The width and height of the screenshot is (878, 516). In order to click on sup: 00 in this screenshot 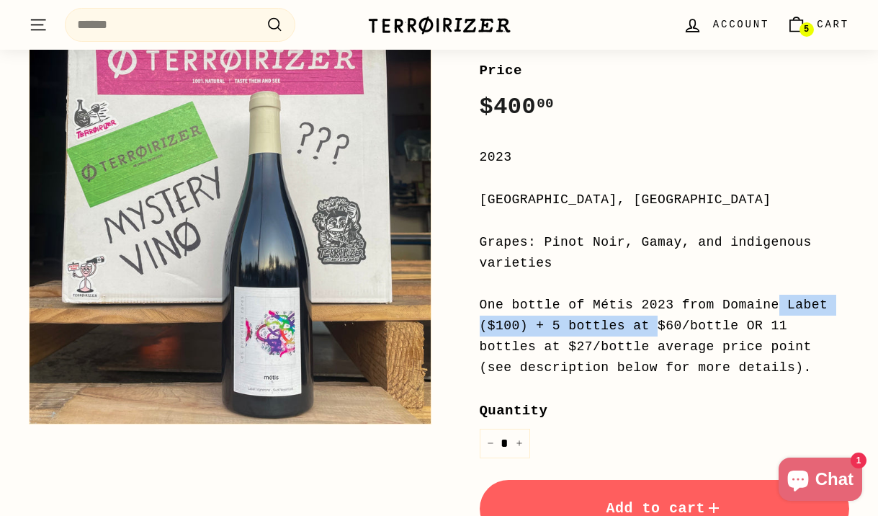, I will do `click(545, 104)`.